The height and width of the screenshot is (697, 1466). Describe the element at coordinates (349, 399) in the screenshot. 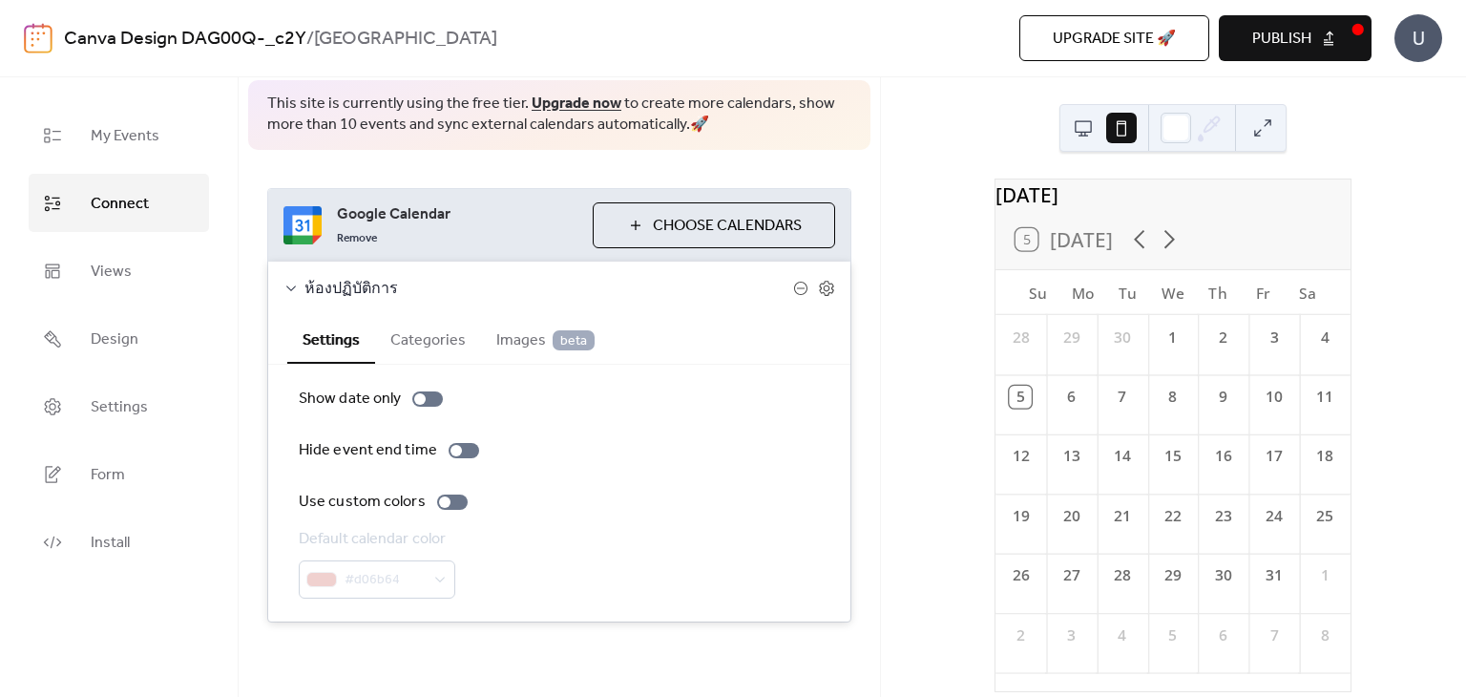

I see `div: Show date only` at that location.